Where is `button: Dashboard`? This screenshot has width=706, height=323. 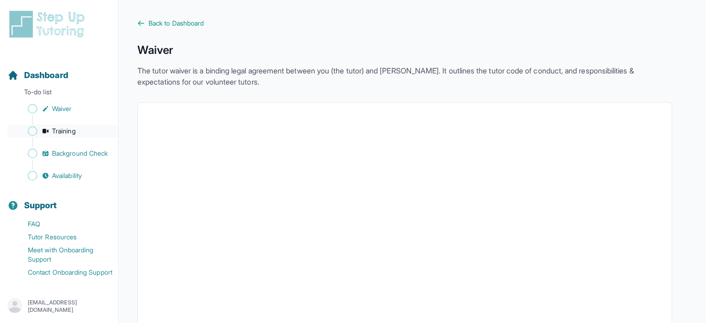 button: Dashboard is located at coordinates (59, 70).